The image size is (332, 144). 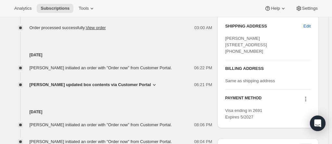 I want to click on button: Help, so click(x=275, y=8).